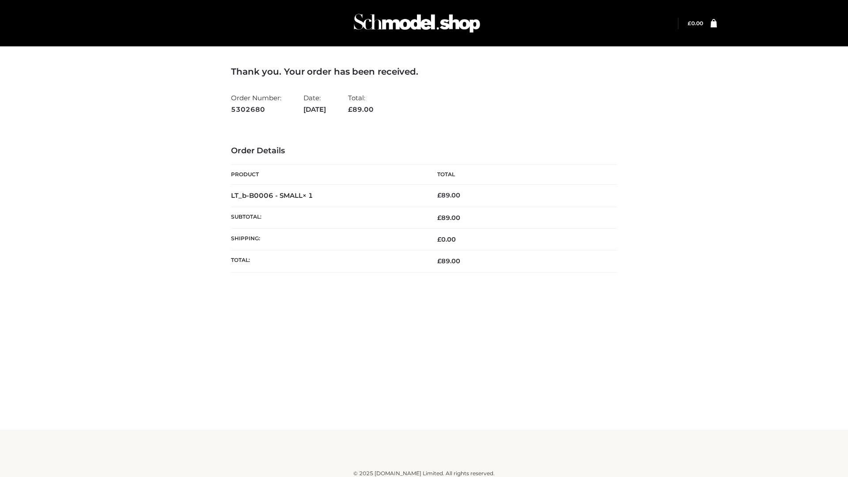 The image size is (848, 477). Describe the element at coordinates (272, 195) in the screenshot. I see `strong: LT_b-B0006 - SMALL` at that location.